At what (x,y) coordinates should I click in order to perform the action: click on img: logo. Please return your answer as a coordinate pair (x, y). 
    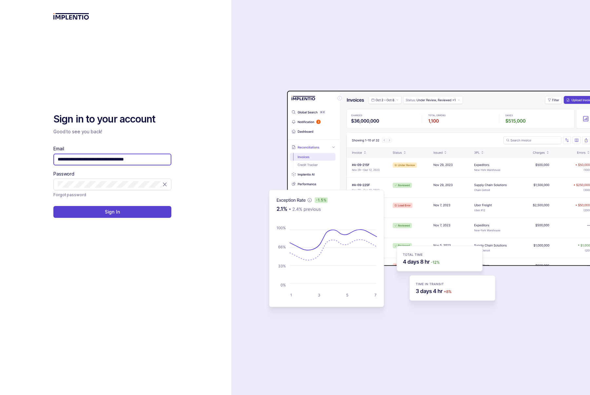
    Looking at the image, I should click on (71, 16).